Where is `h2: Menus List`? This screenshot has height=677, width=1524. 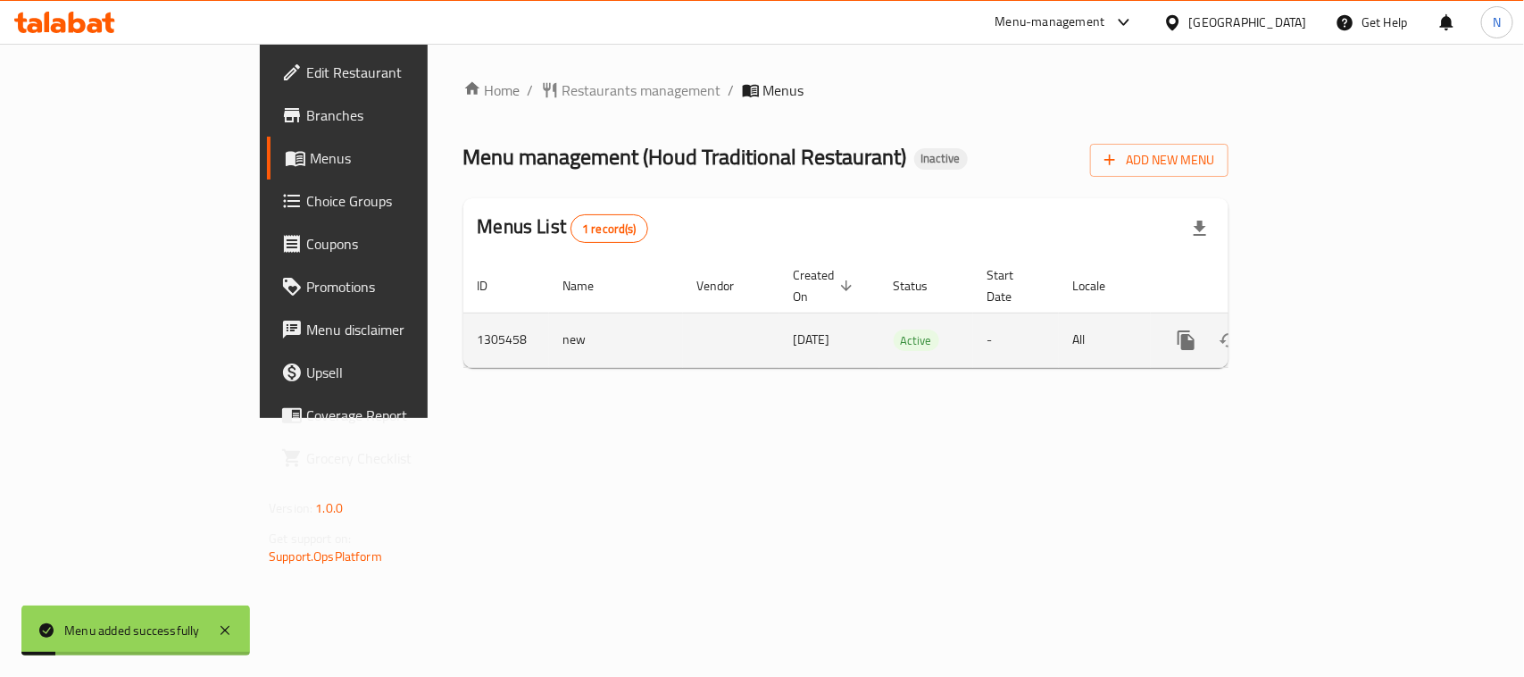 h2: Menus List is located at coordinates (562, 228).